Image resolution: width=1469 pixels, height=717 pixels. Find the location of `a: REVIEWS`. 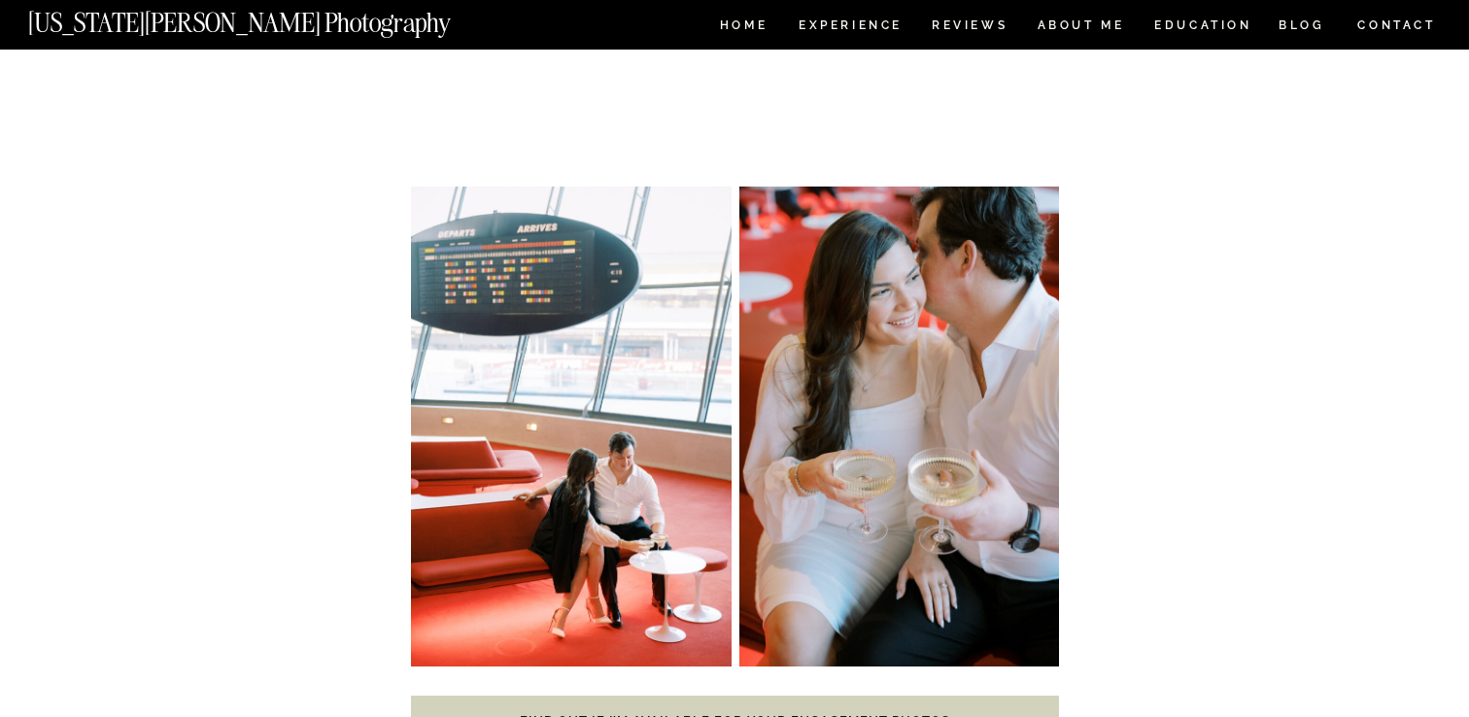

a: REVIEWS is located at coordinates (968, 27).